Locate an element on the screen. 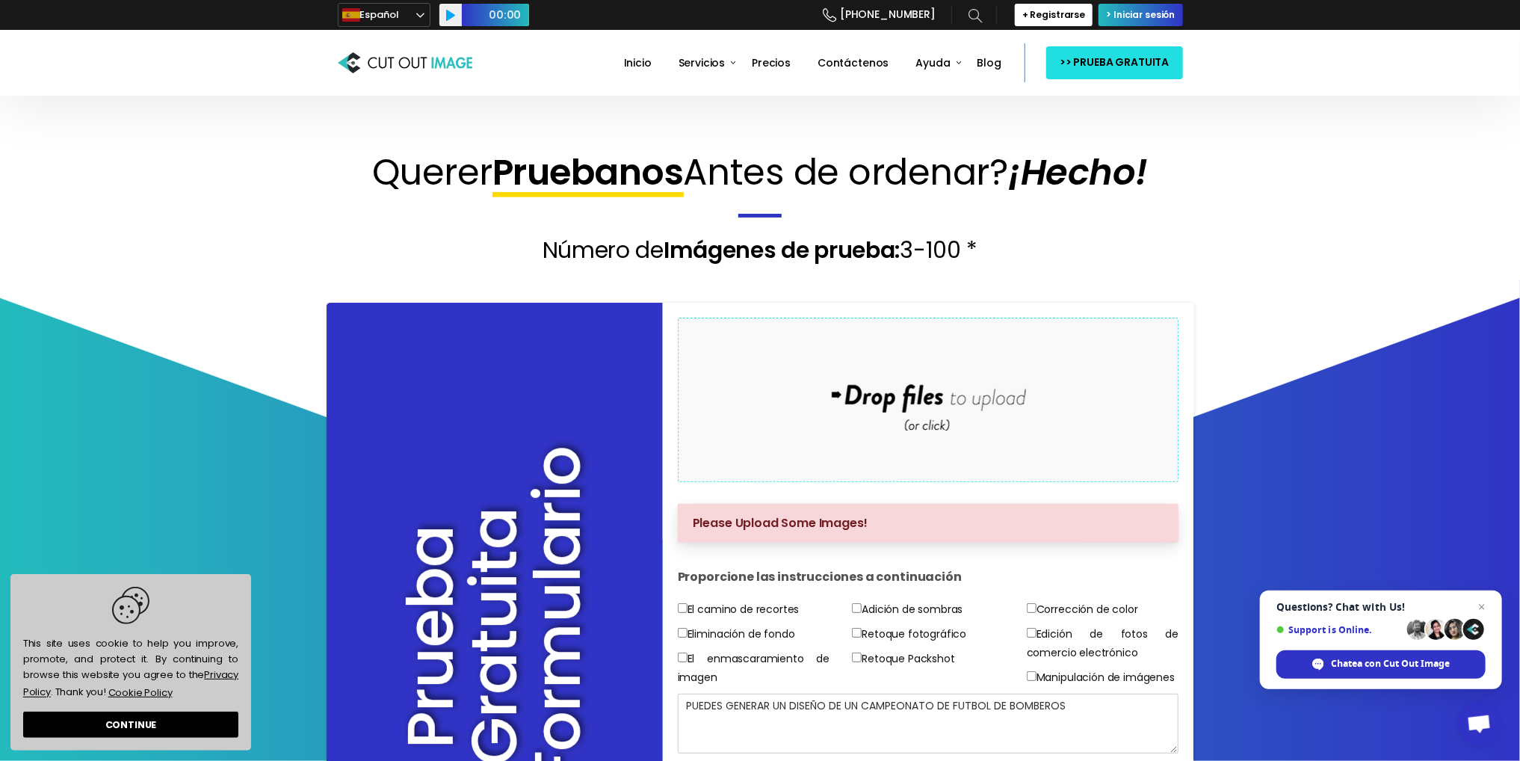 The image size is (1520, 761). input: Retoque fotográfico is located at coordinates (856, 632).